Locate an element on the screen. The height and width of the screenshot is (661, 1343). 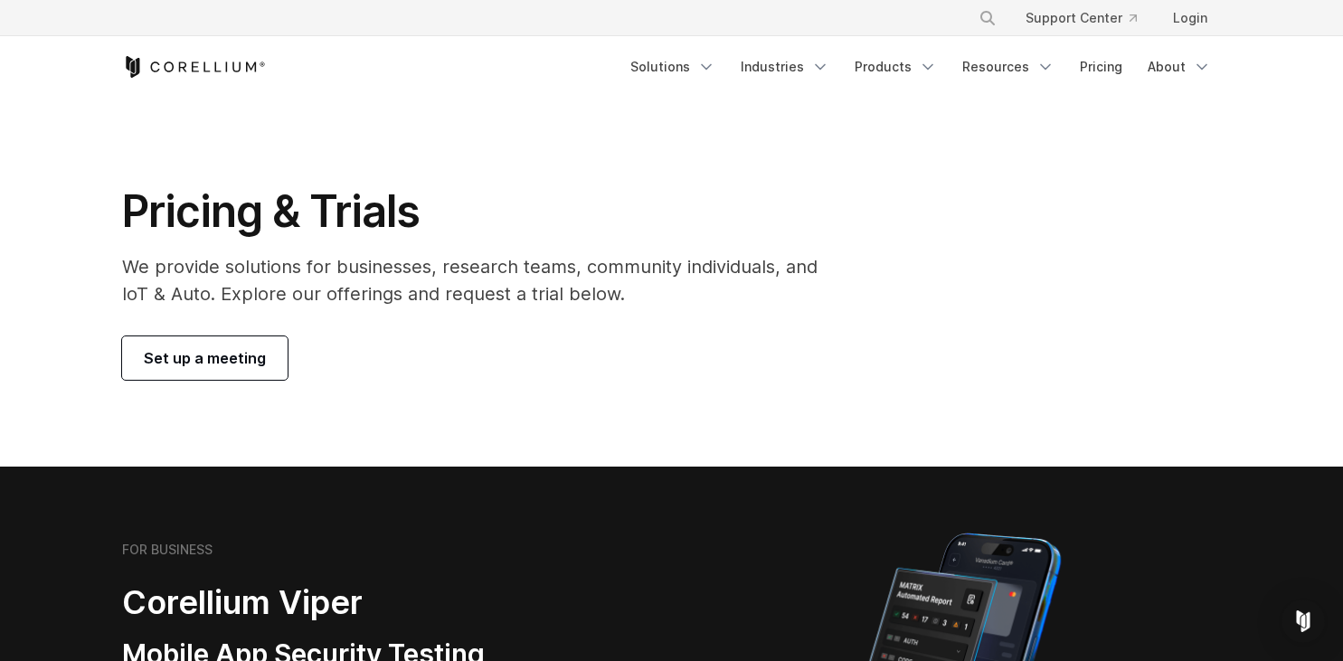
span: Set up a meeting is located at coordinates (204, 358).